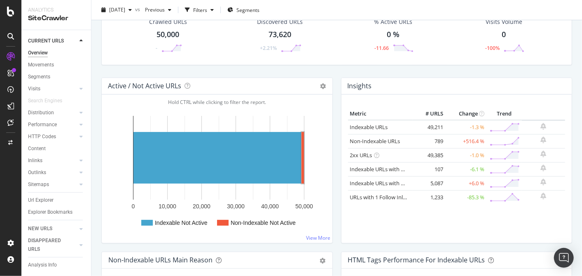 This screenshot has width=582, height=276. What do you see at coordinates (168, 35) in the screenshot?
I see `div: 50,000` at bounding box center [168, 35].